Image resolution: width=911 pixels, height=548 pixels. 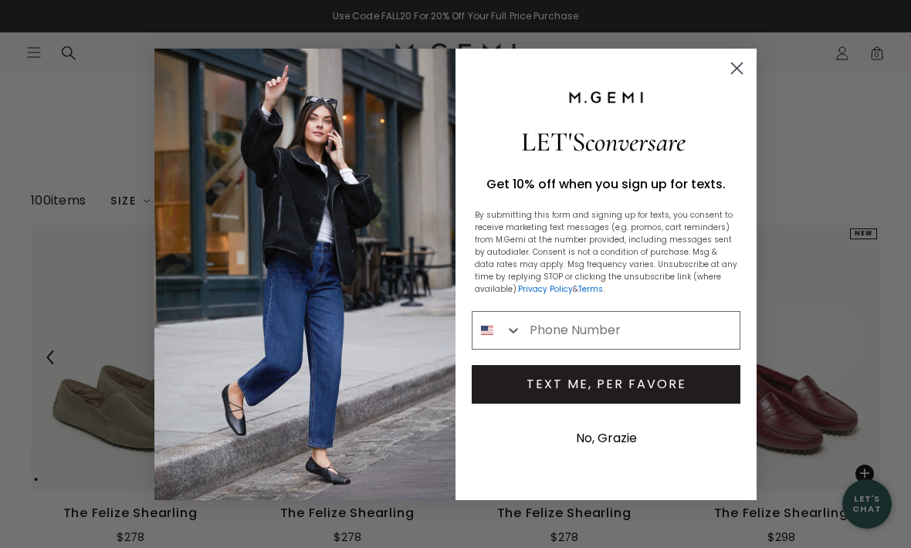 What do you see at coordinates (606, 97) in the screenshot?
I see `img: M.Gemi` at bounding box center [606, 97].